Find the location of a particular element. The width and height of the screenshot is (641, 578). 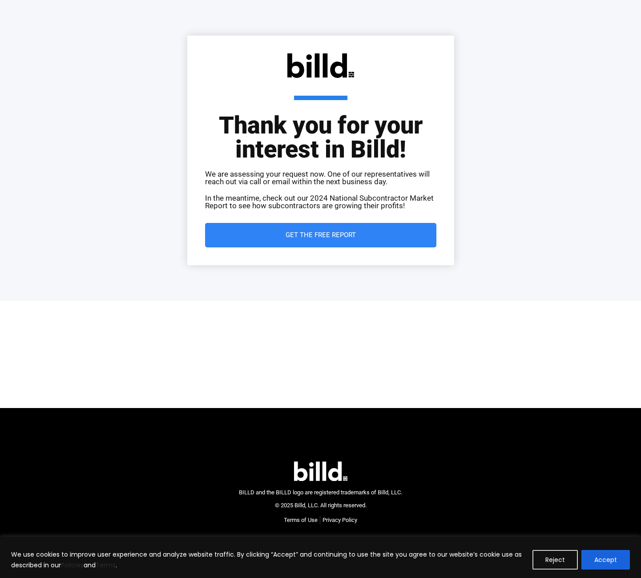

a: Terms of Use is located at coordinates (301, 520).